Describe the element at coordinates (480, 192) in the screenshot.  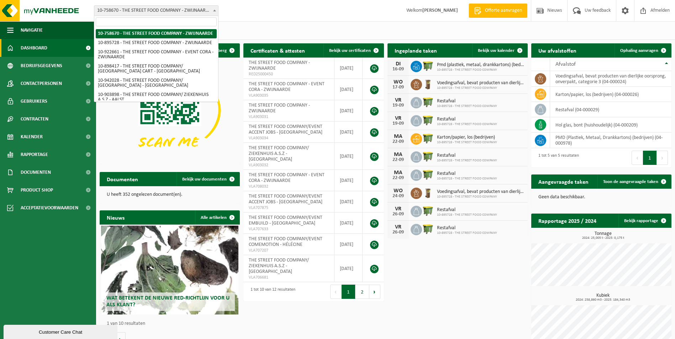
I see `span: Voedingsafval, bevat producten van dierlijke oorsprong, onverpakt, categorie 3` at that location.